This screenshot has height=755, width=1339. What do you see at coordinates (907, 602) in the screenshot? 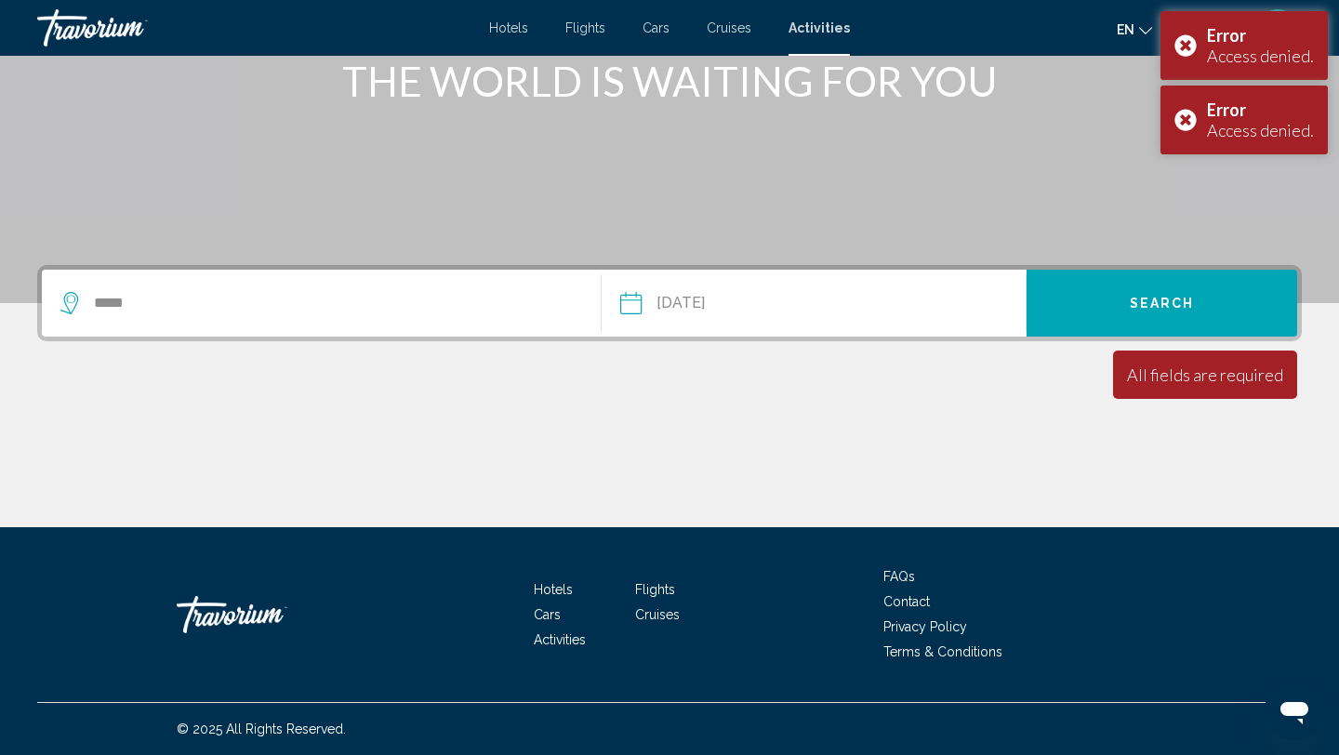
I see `span: Contact` at bounding box center [907, 602].